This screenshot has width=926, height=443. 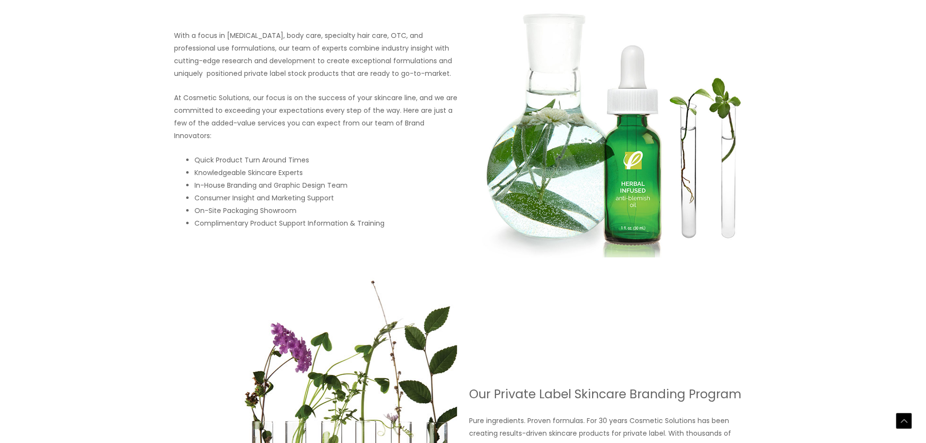 What do you see at coordinates (326, 223) in the screenshot?
I see `li: Complimentary Product Support Information & Training` at bounding box center [326, 223].